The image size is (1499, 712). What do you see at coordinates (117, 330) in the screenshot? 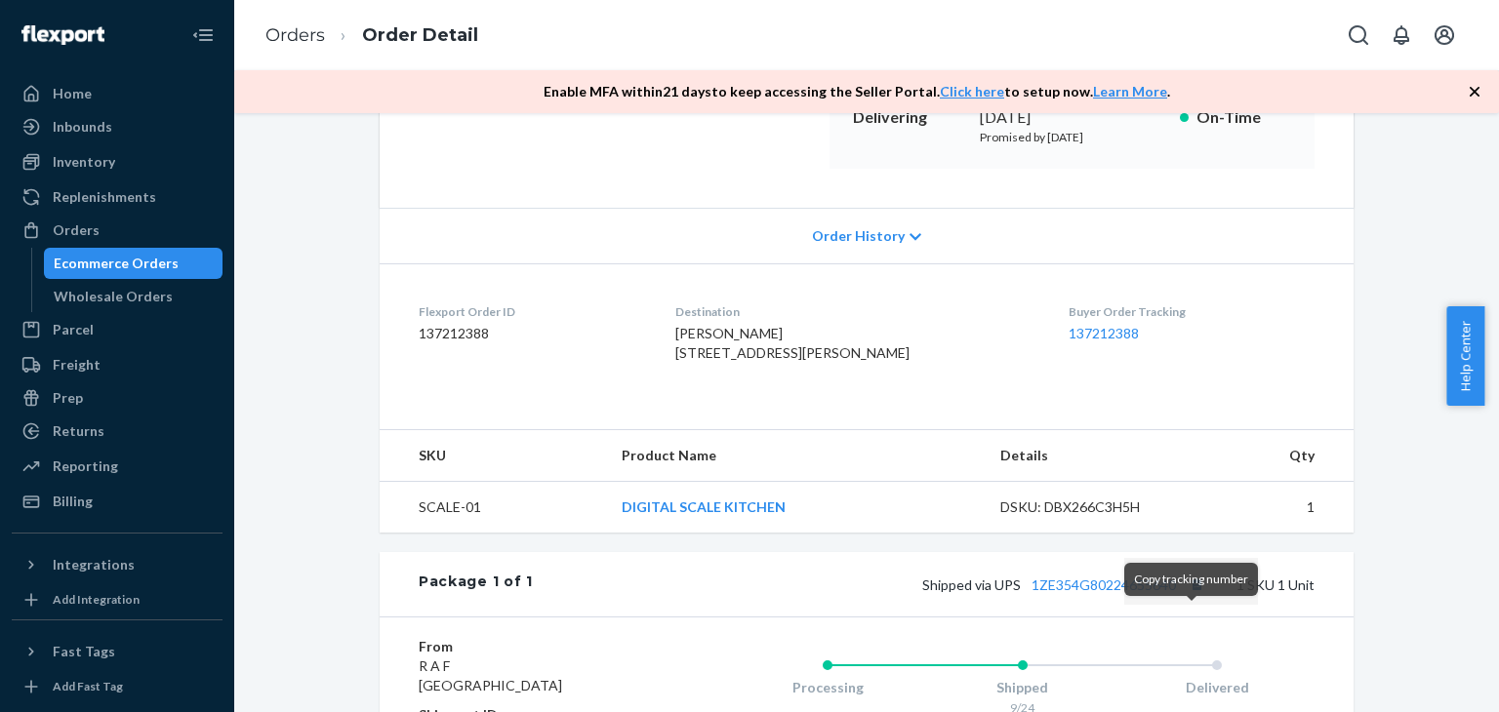
I see `a: Parcel` at bounding box center [117, 330].